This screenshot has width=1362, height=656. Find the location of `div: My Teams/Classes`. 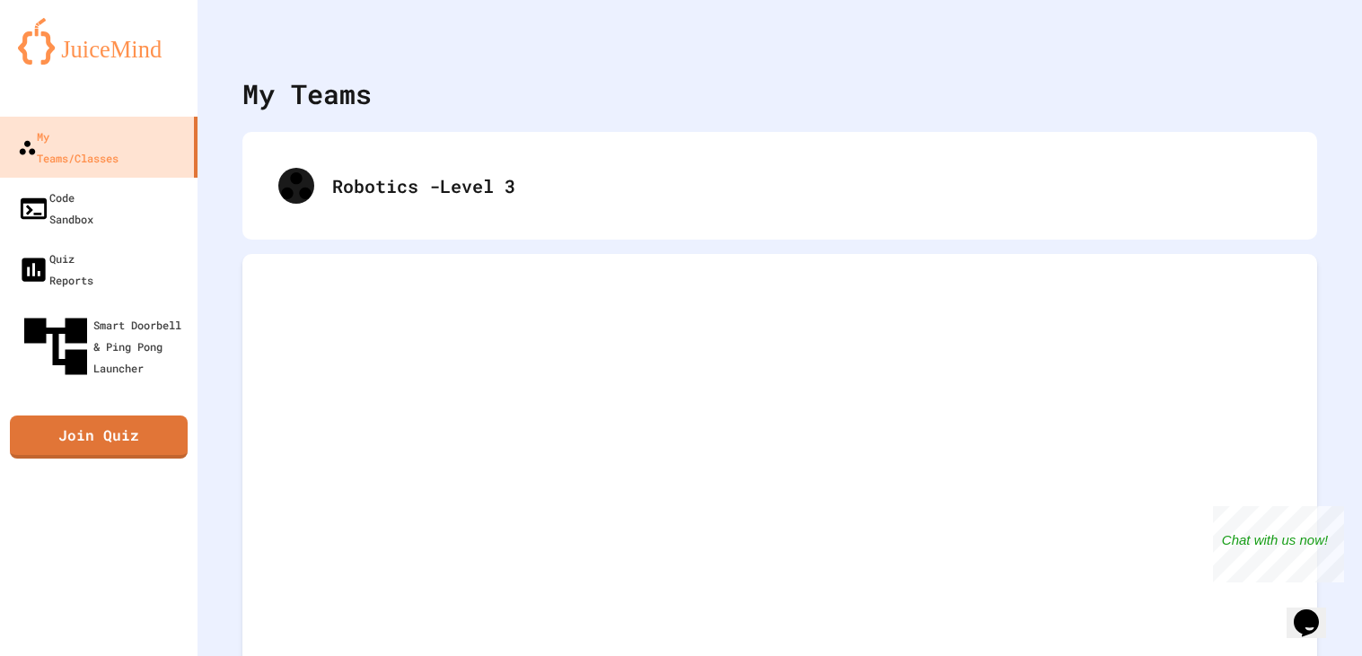

div: My Teams/Classes is located at coordinates (68, 147).